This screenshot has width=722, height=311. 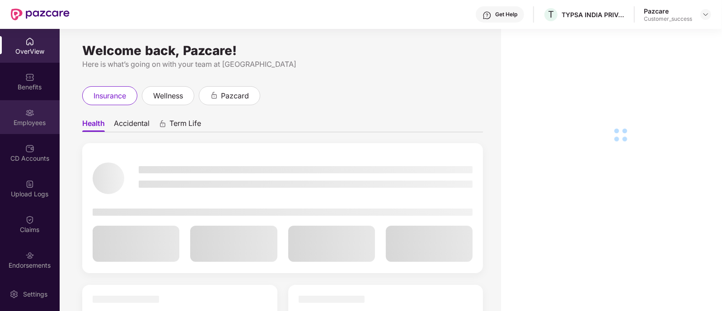 What do you see at coordinates (14, 295) in the screenshot?
I see `img: svg+xml;base64,PHN2ZyBpZD0iU2V0dGluZy0yMHgyMCIgeG1sbnM9Imh0dHA6Ly93d3cudzMub3JnLzIwMDAvc3ZnIiB3aW...` at bounding box center [14, 295].